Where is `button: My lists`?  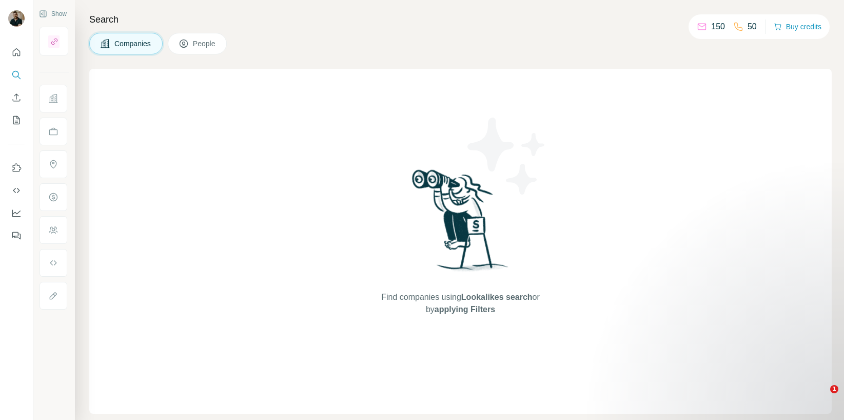 button: My lists is located at coordinates (16, 120).